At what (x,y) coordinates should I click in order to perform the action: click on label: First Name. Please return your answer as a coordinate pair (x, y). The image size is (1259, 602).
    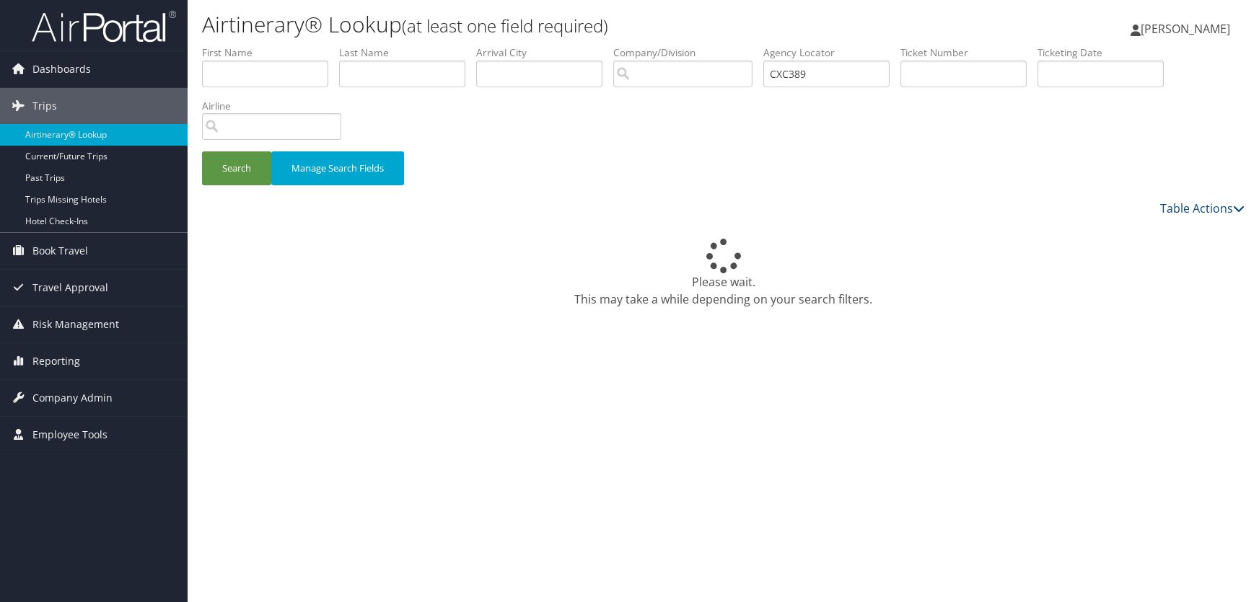
    Looking at the image, I should click on (270, 53).